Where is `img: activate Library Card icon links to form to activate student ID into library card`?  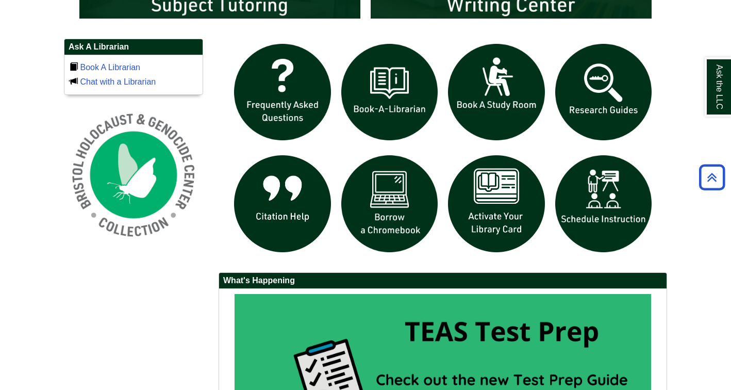
img: activate Library Card icon links to form to activate student ID into library card is located at coordinates (497, 204).